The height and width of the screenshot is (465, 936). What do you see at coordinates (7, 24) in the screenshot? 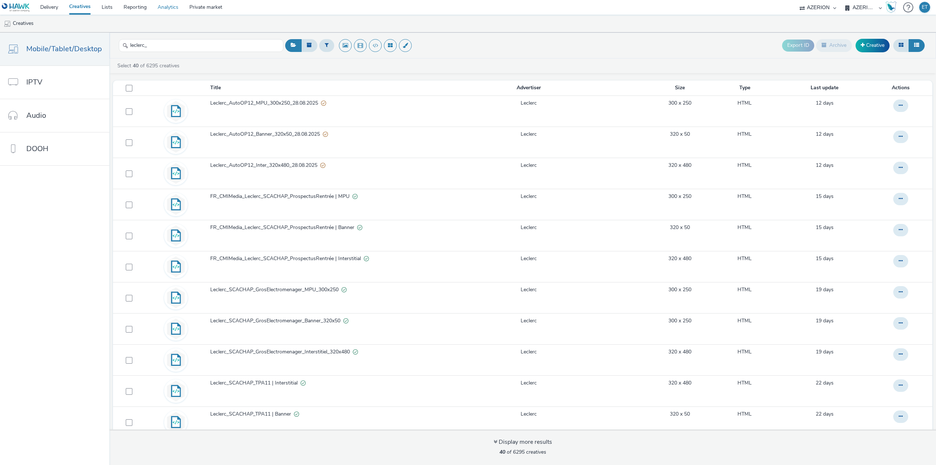
I see `img: mobile` at bounding box center [7, 24].